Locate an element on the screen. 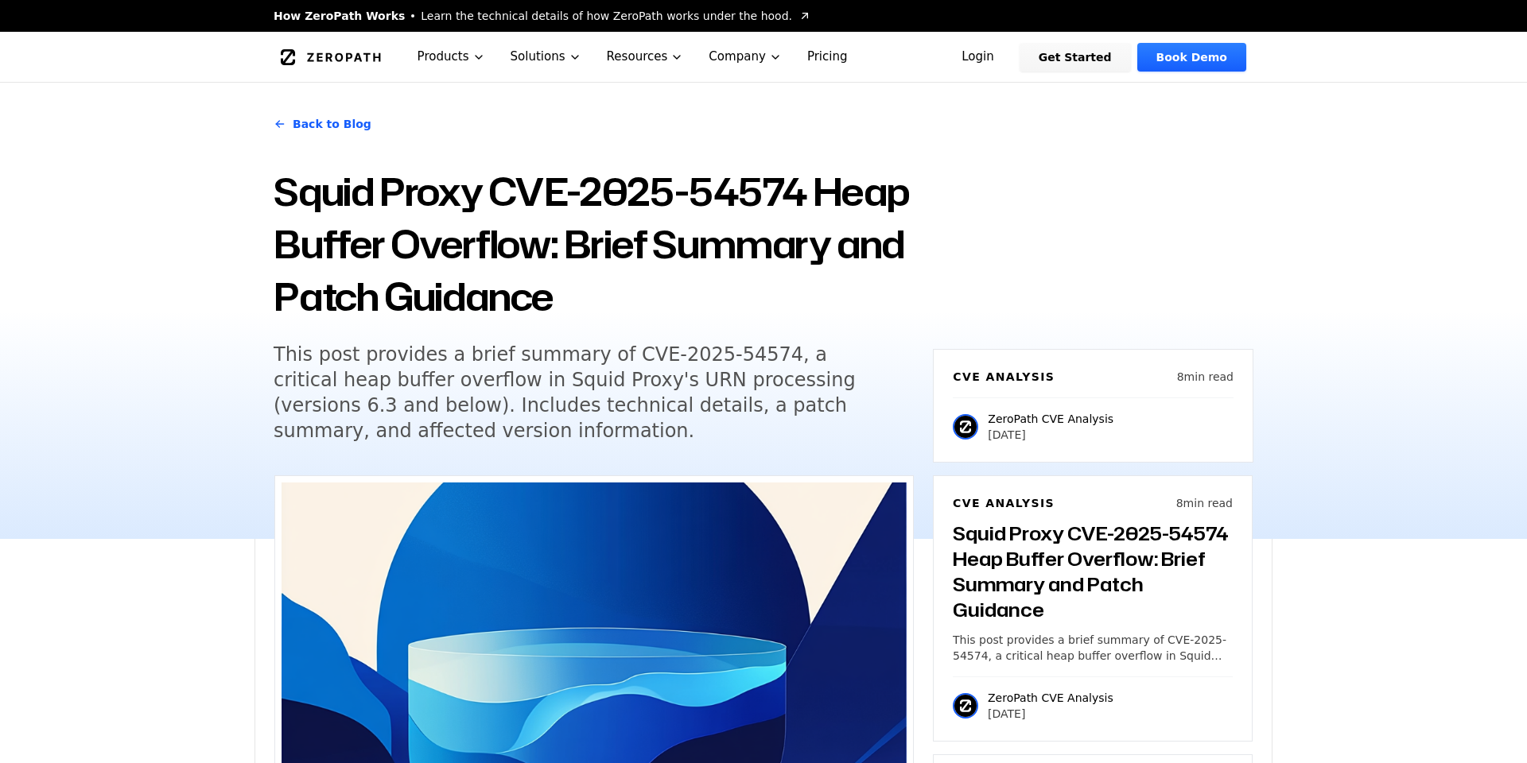 The image size is (1527, 763). a: Pricing is located at coordinates (827, 56).